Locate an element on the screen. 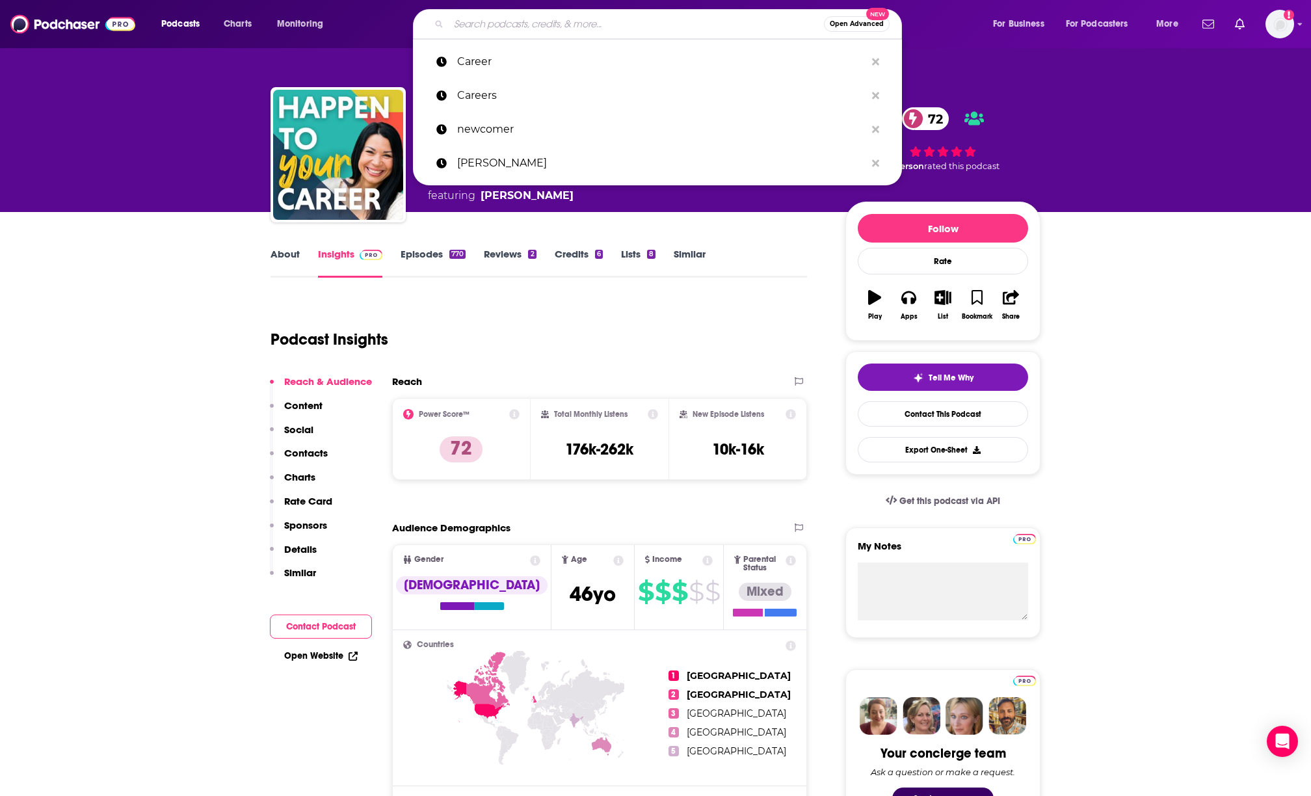 The image size is (1311, 796). p: Mamoon Hamid is located at coordinates (662, 163).